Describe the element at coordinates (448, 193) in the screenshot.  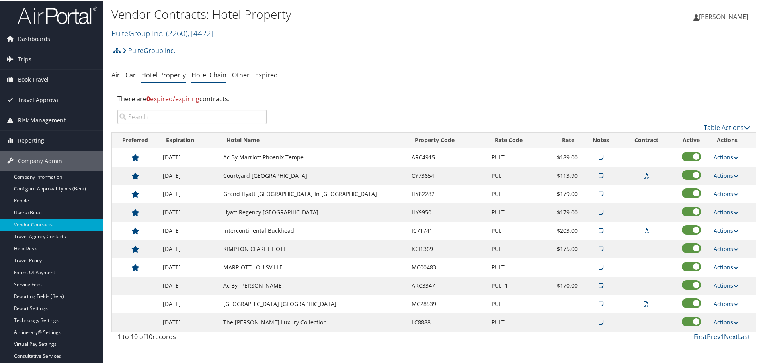
I see `td: HY82282` at that location.